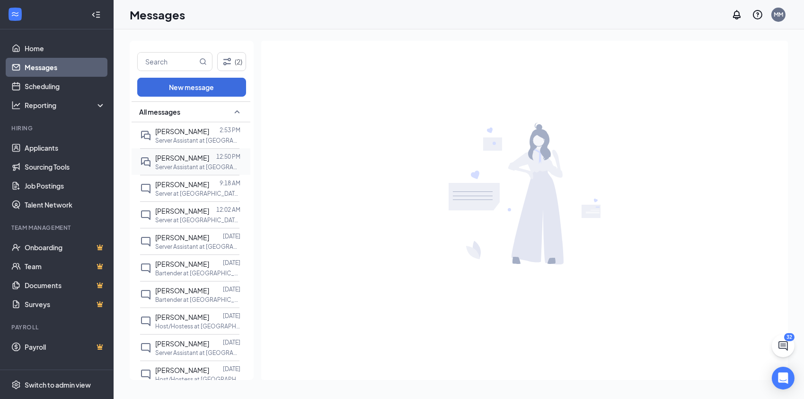 The height and width of the screenshot is (399, 804). Describe the element at coordinates (65, 86) in the screenshot. I see `a: Scheduling` at that location.